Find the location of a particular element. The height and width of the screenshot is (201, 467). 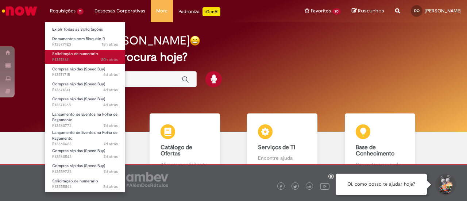

span: R13559723 is located at coordinates (85, 172).